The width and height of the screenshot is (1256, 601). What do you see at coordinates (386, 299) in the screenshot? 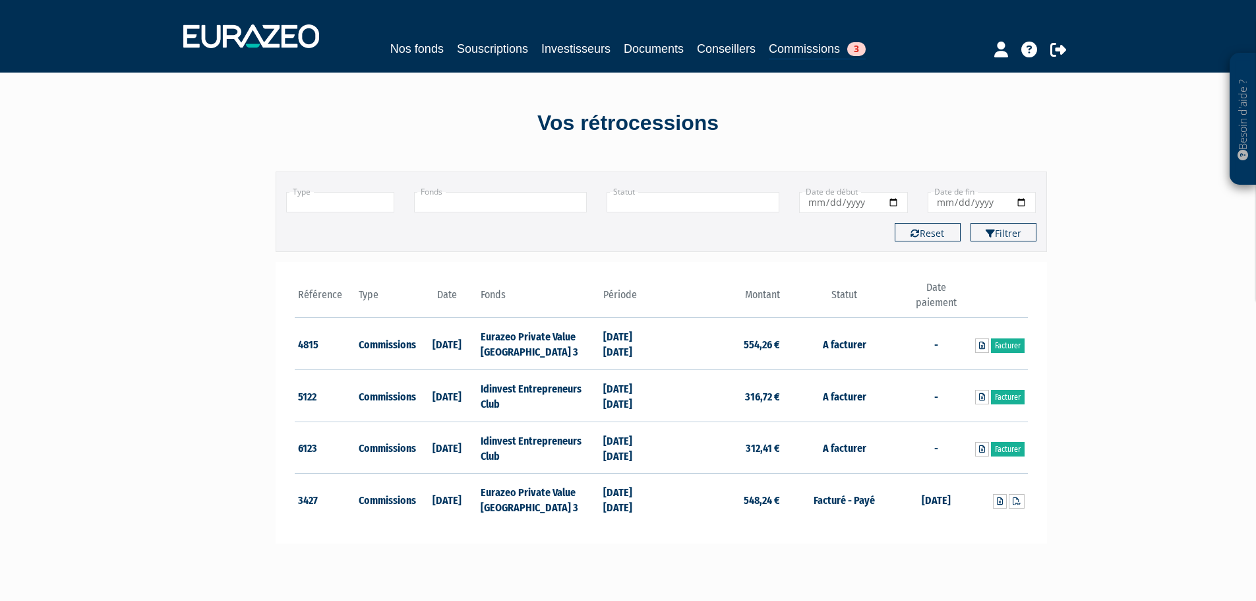
I see `th: Type` at bounding box center [386, 299].